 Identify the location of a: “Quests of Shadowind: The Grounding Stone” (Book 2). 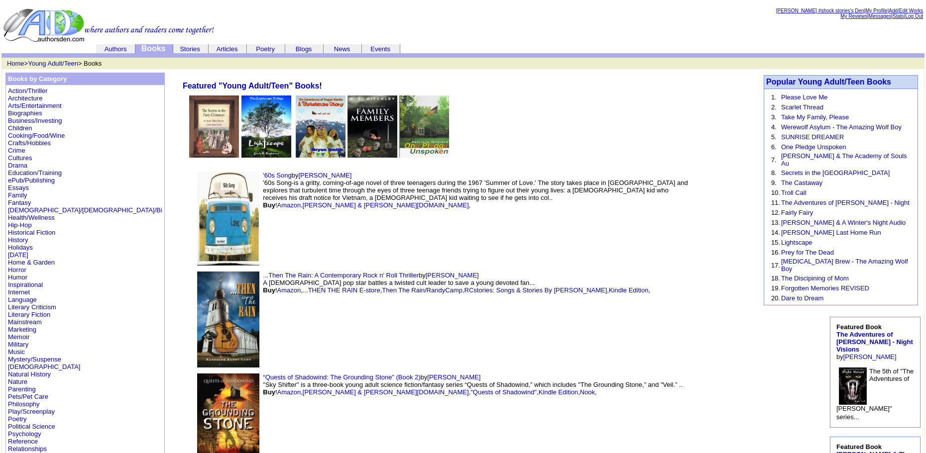
(341, 377).